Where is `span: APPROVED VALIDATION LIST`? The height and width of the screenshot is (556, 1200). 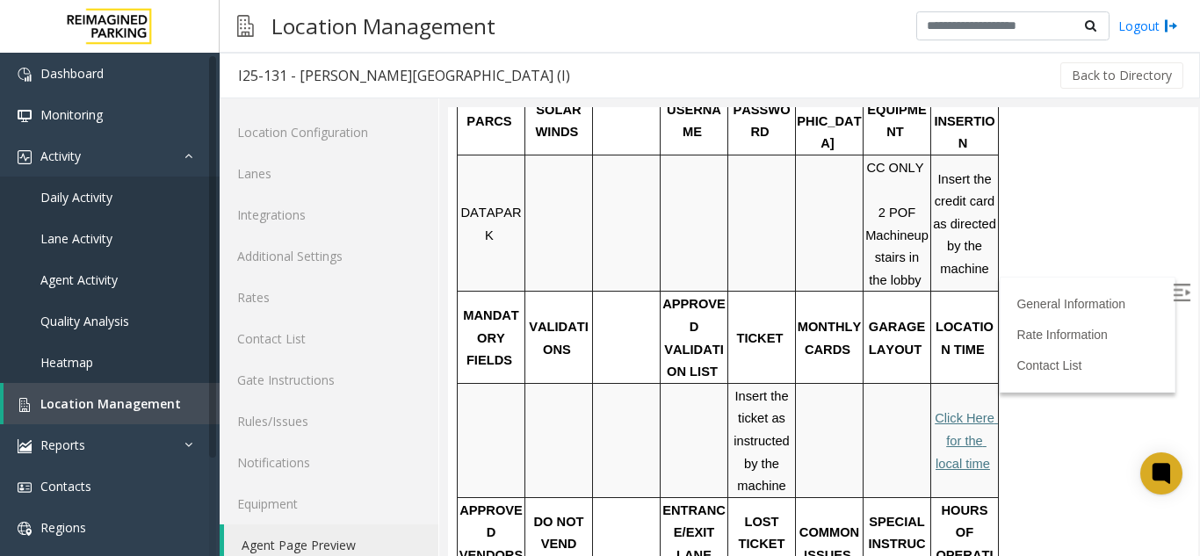
span: APPROVED VALIDATION LIST is located at coordinates (246, 230).